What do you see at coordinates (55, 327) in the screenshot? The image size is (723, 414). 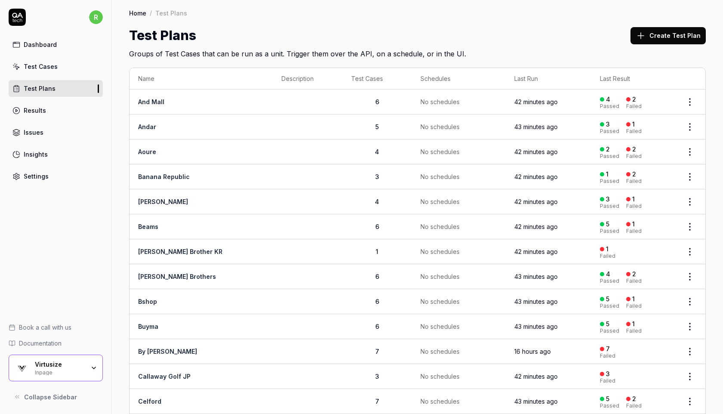 I see `a: Book a call with us` at bounding box center [55, 327].